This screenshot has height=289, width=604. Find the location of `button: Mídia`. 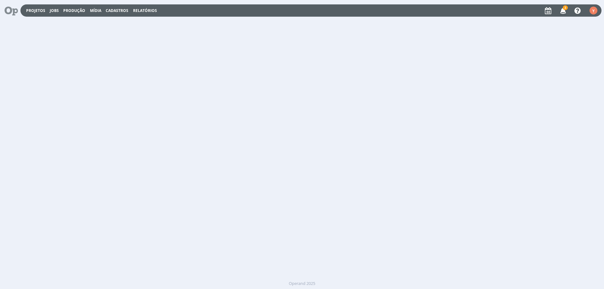

button: Mídia is located at coordinates (96, 11).